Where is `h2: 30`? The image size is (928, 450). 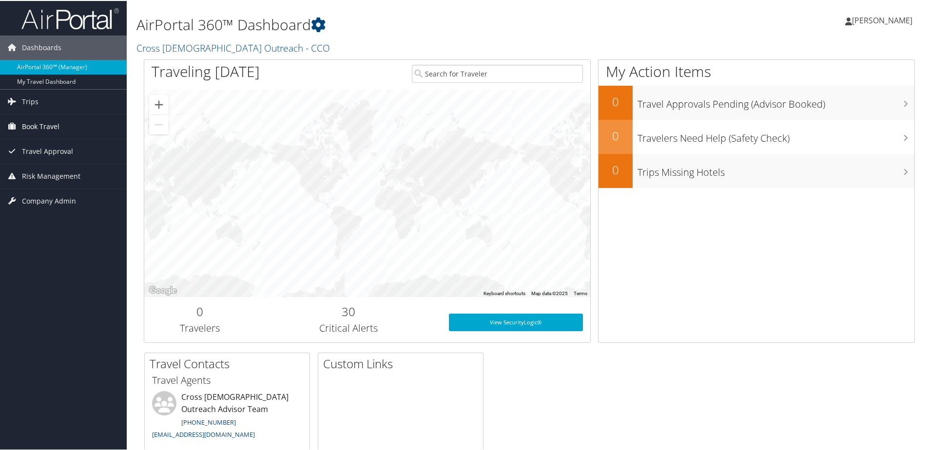
h2: 30 is located at coordinates (349, 311).